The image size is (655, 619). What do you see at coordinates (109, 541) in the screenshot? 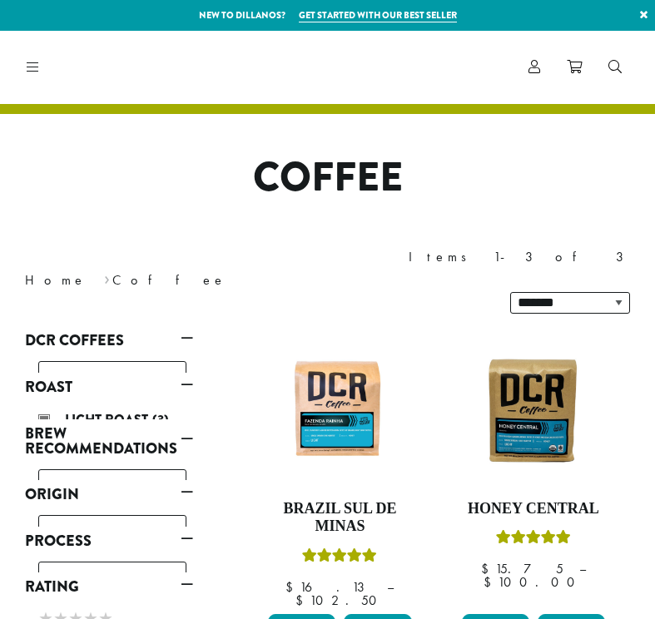
I see `a: Process` at bounding box center [109, 541].